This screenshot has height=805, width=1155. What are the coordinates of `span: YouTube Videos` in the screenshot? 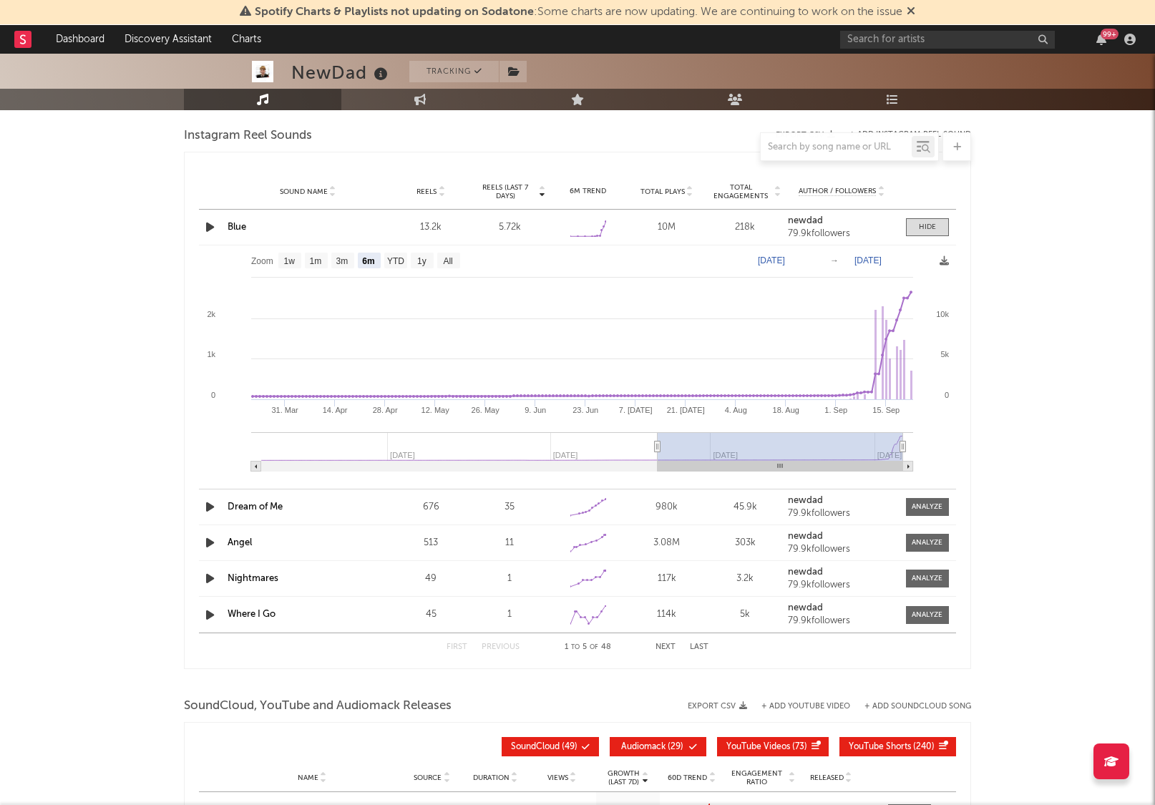 It's located at (758, 747).